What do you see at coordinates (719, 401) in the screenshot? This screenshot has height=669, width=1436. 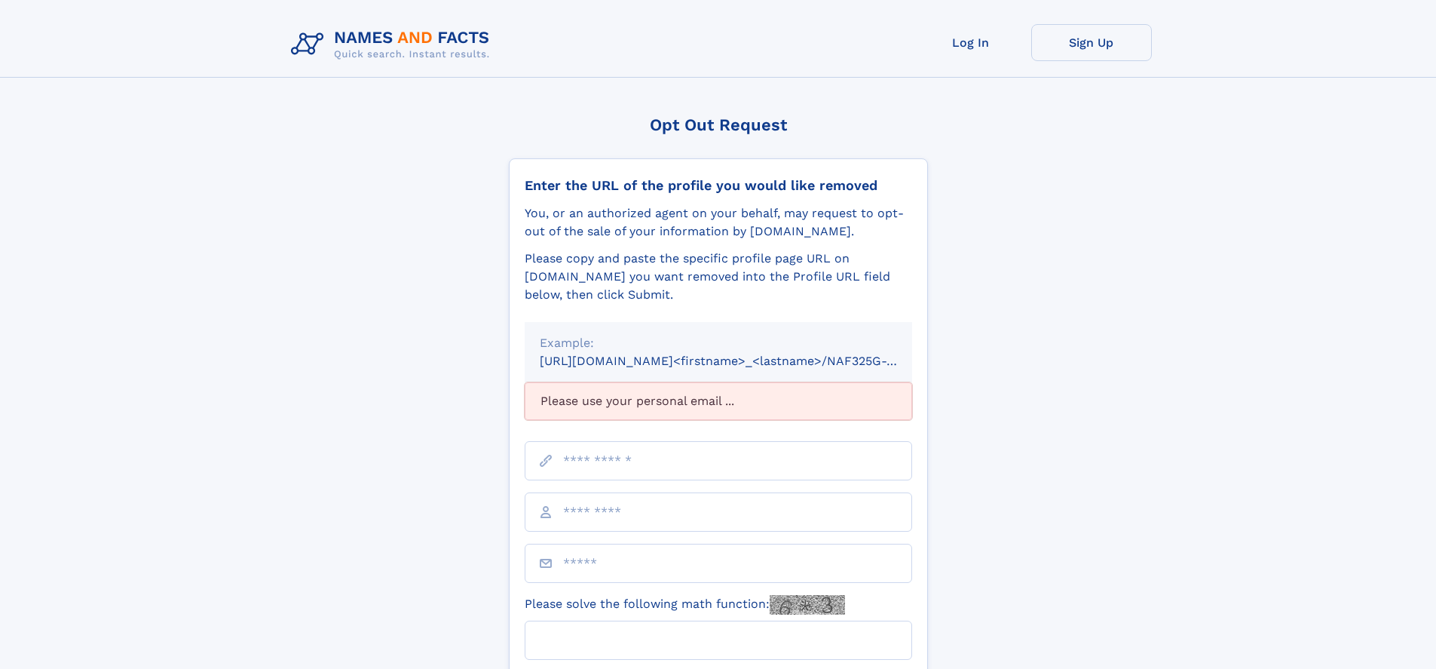 I see `div: Please use your personal email ...` at bounding box center [719, 401].